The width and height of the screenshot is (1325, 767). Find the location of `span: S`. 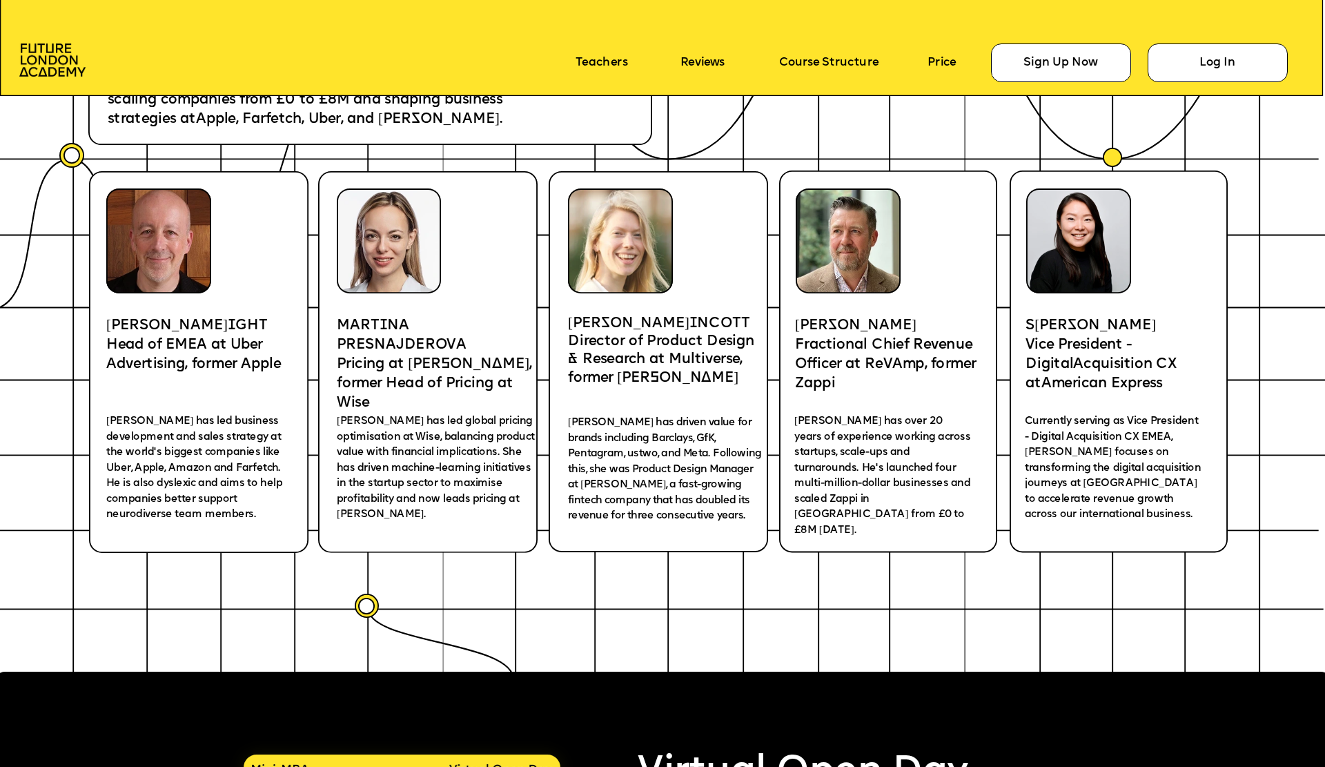

span: S is located at coordinates (1030, 326).